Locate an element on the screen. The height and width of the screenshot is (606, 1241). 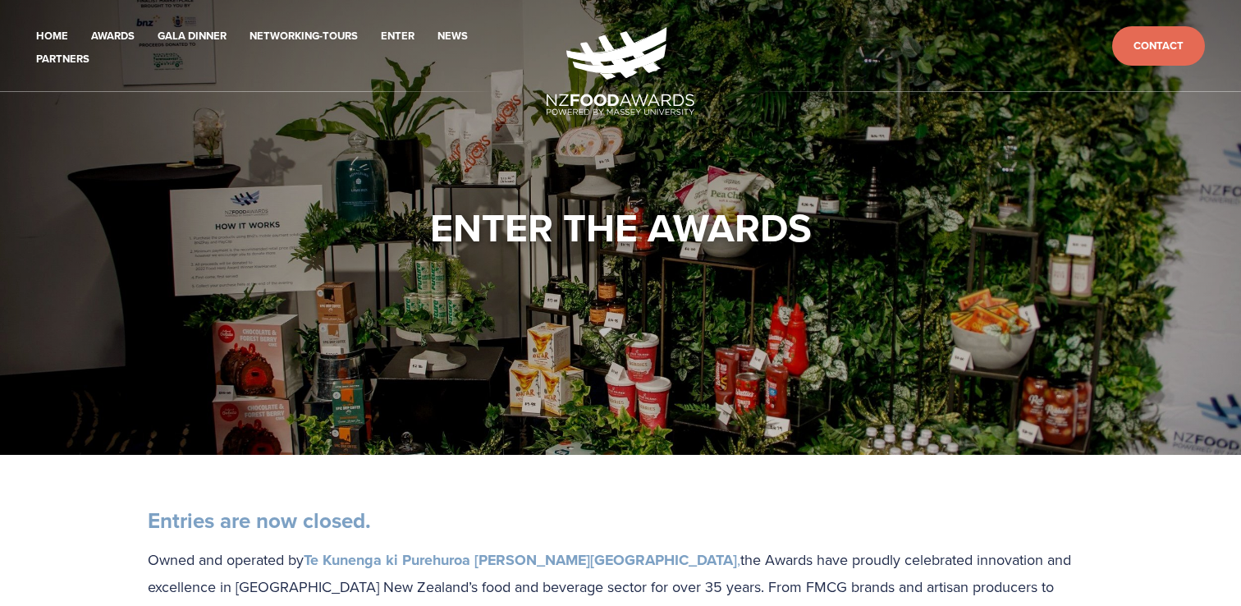
a: Gala Dinner is located at coordinates (192, 36).